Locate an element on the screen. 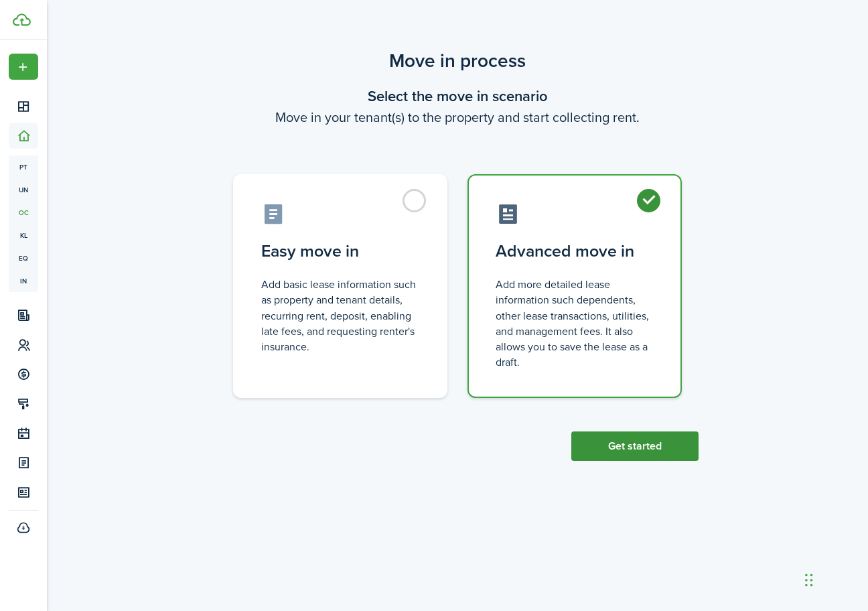 The width and height of the screenshot is (868, 611). a: kl is located at coordinates (23, 235).